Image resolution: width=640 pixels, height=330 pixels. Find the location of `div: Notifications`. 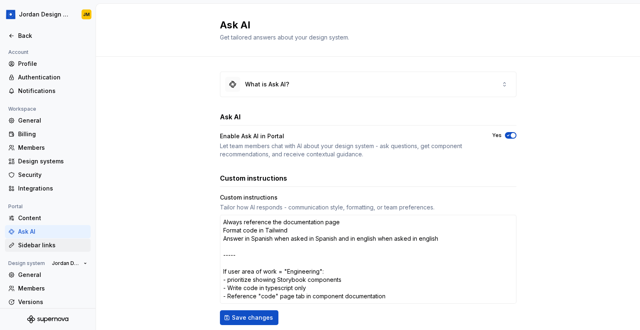

div: Notifications is located at coordinates (53, 91).